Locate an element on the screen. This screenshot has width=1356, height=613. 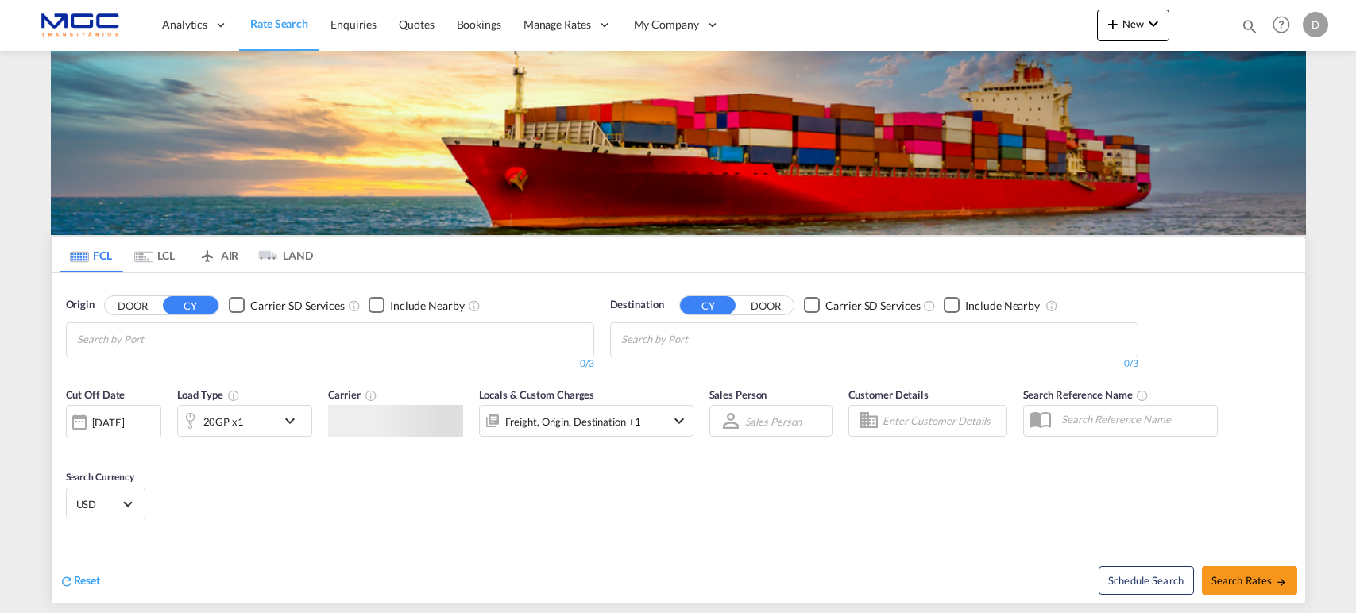
span: Load Type is located at coordinates (208, 395).